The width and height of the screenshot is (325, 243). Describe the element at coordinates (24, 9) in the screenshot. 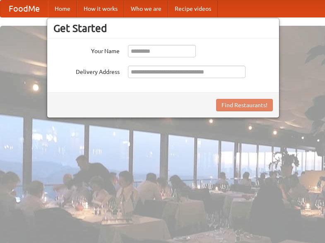

I see `a: FoodMe` at that location.